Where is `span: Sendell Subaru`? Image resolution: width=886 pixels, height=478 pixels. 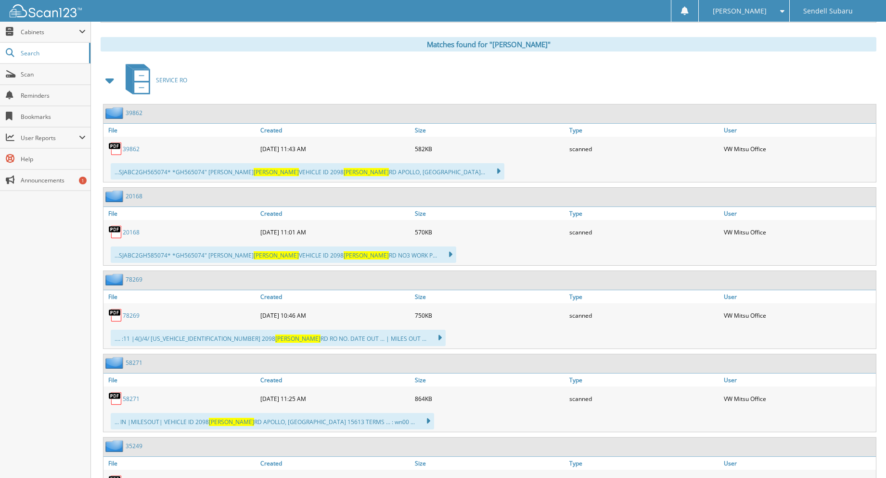
span: Sendell Subaru is located at coordinates (828, 11).